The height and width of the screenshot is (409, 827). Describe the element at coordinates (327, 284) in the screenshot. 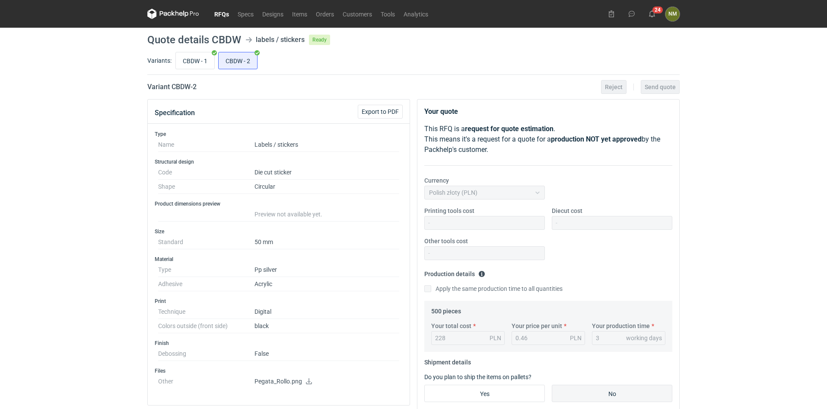

I see `dd: Acrylic` at that location.